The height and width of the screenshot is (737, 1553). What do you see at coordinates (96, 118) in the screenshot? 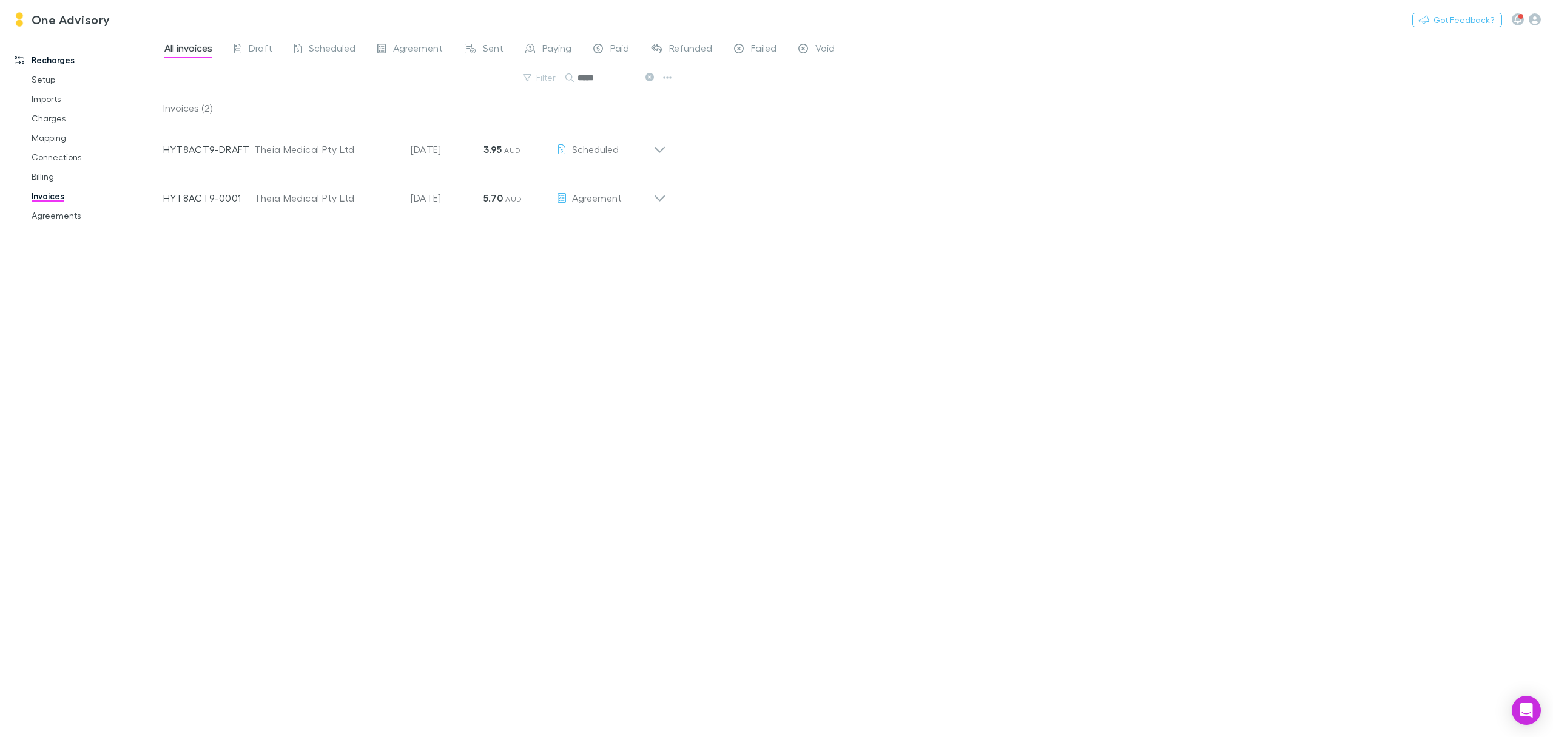
I see `a: Charges` at bounding box center [96, 118].